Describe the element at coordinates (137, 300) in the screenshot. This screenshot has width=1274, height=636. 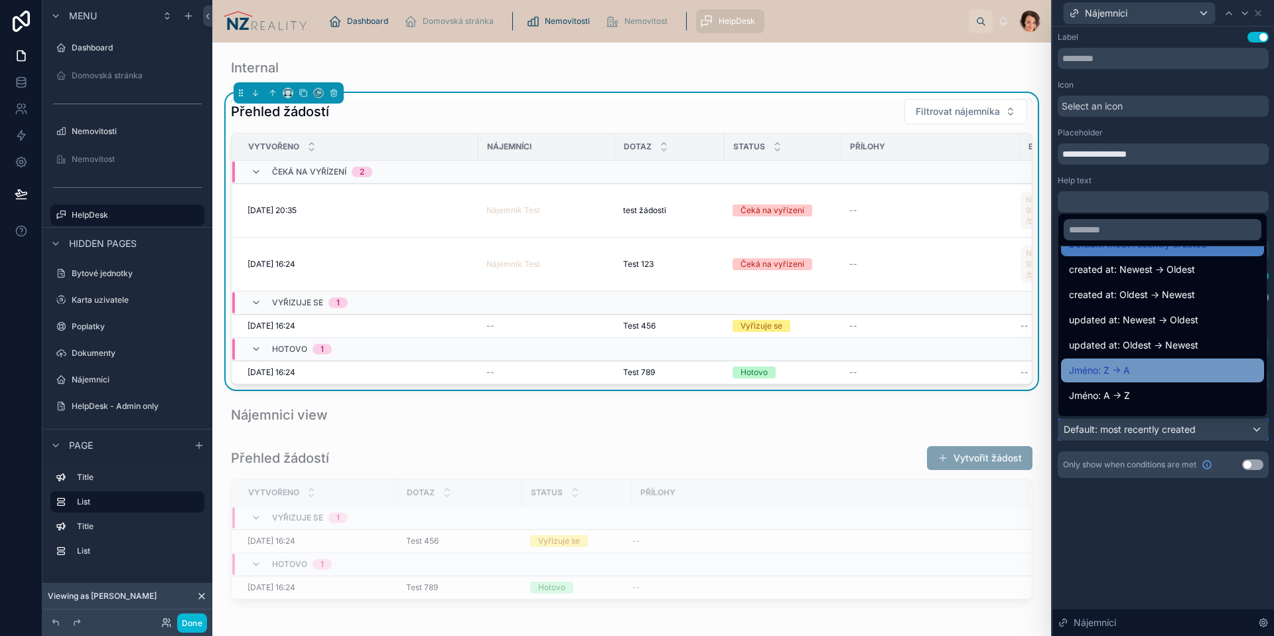
I see `label: Karta uzivatele` at that location.